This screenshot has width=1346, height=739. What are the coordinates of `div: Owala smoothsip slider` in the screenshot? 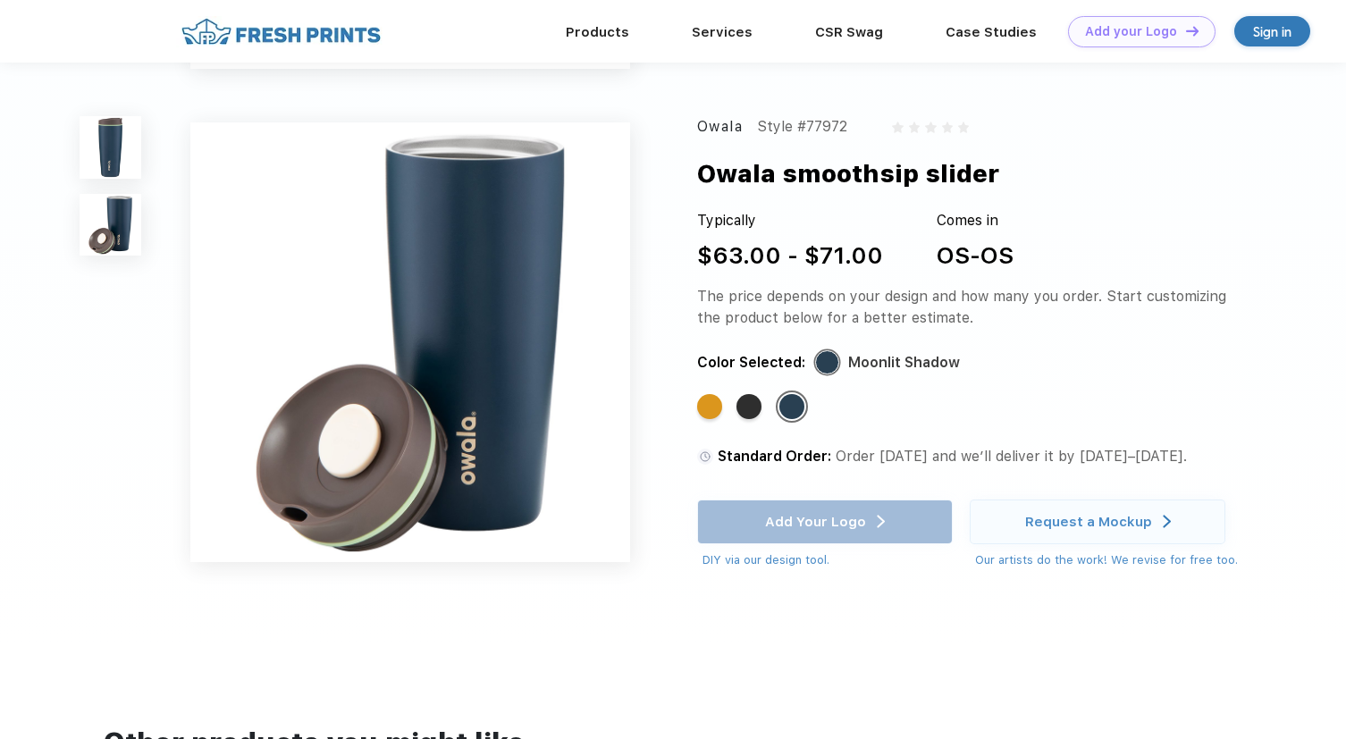 It's located at (848, 173).